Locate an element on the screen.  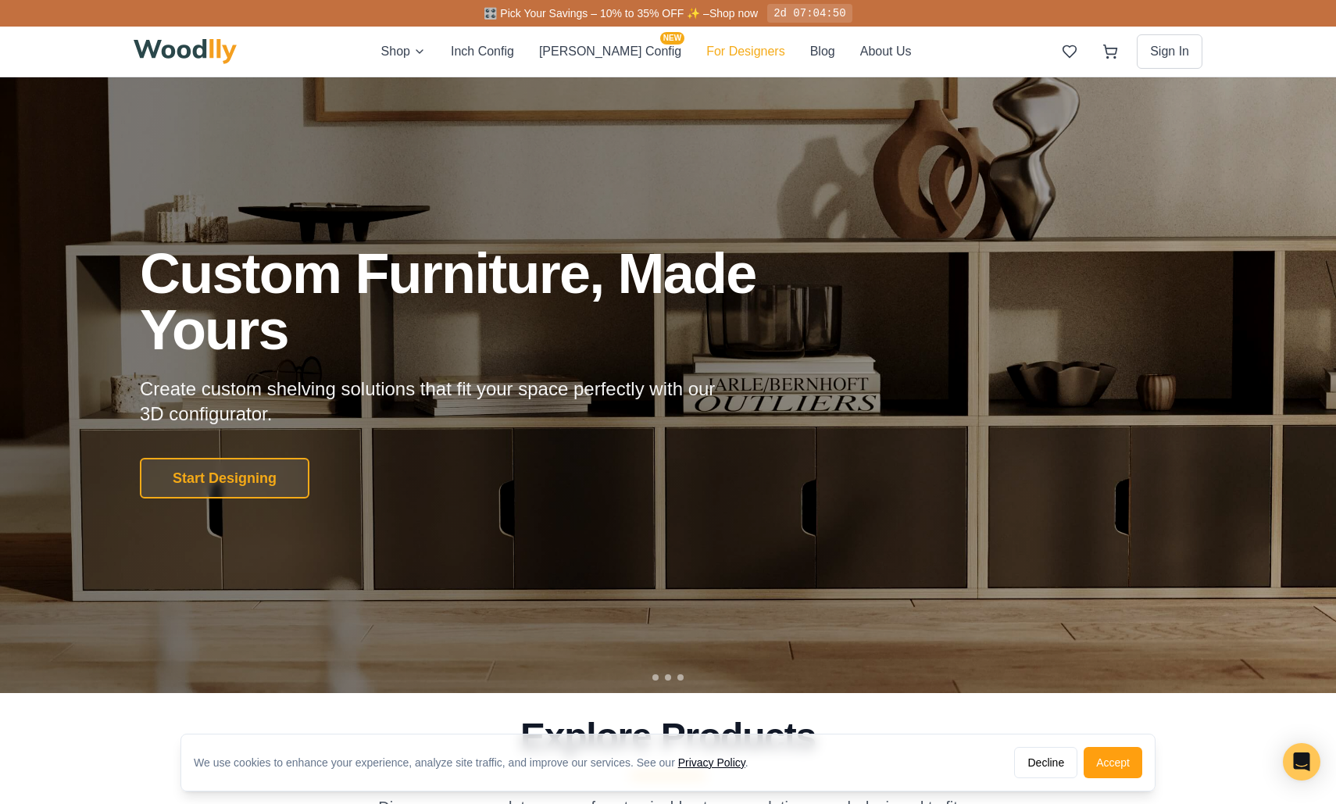
div: We use cookies to enhance your experience, analyze site traffic, and improve our services. See our . is located at coordinates (477, 762).